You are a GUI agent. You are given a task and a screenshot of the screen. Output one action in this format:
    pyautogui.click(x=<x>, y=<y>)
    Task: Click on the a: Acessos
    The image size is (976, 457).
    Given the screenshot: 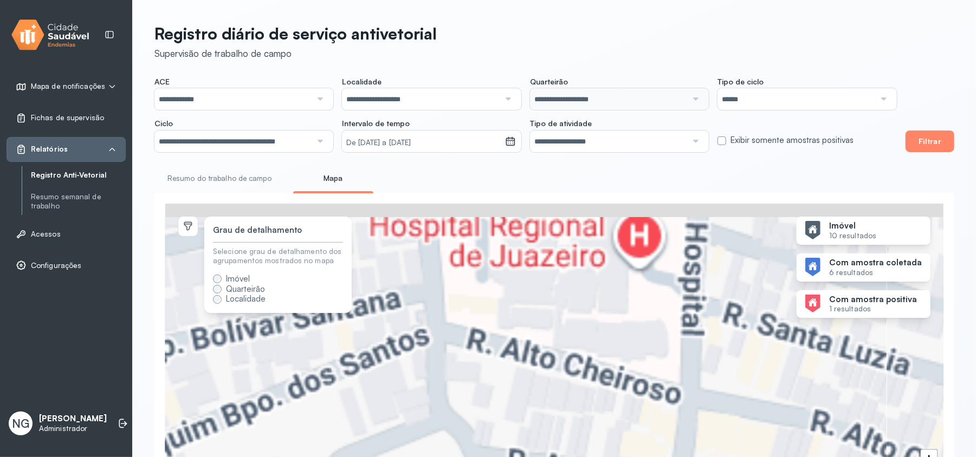 What is the action you would take?
    pyautogui.click(x=66, y=234)
    